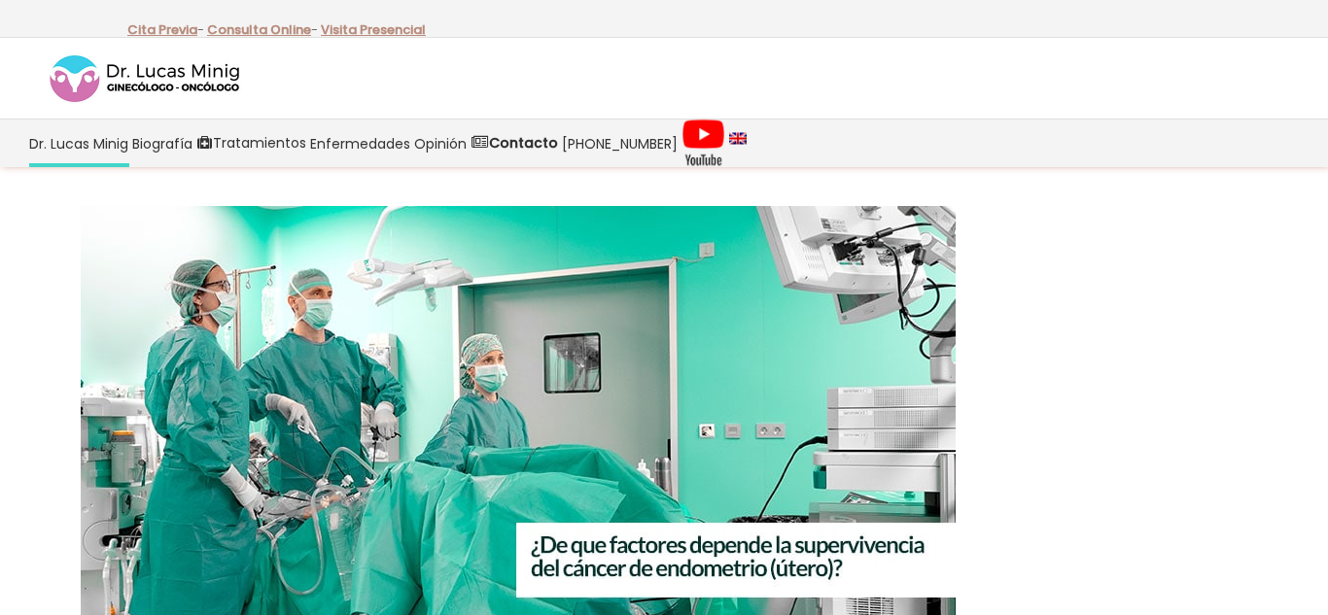  Describe the element at coordinates (738, 143) in the screenshot. I see `a: language english` at that location.